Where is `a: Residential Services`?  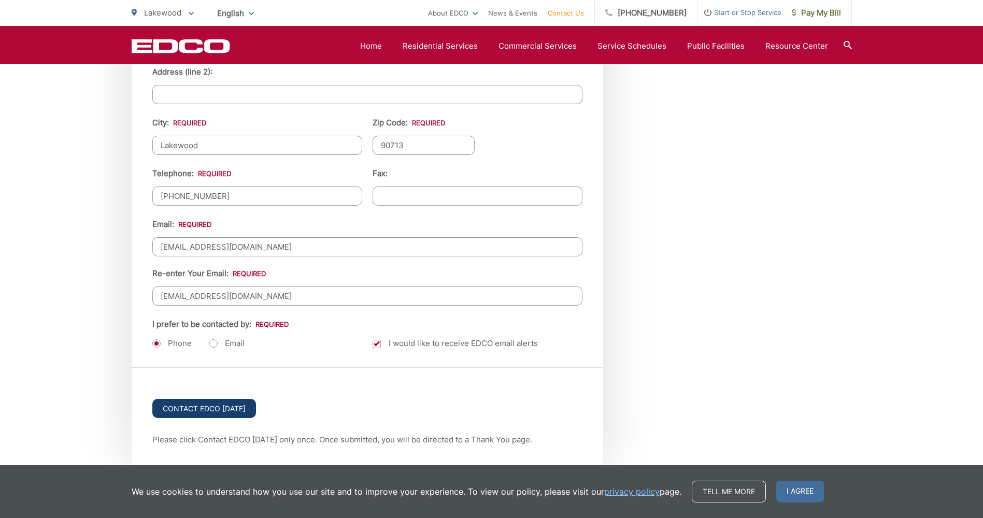
a: Residential Services is located at coordinates (440, 46).